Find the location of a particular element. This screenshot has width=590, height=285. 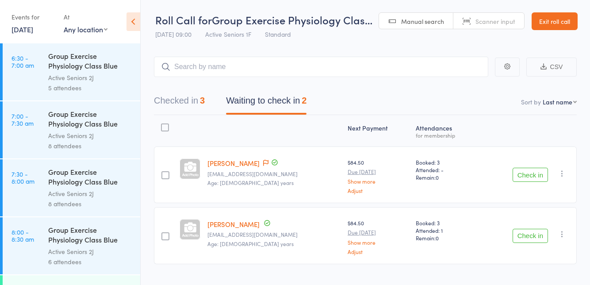

time: 6:30 - 7:00 am is located at coordinates (23, 61).